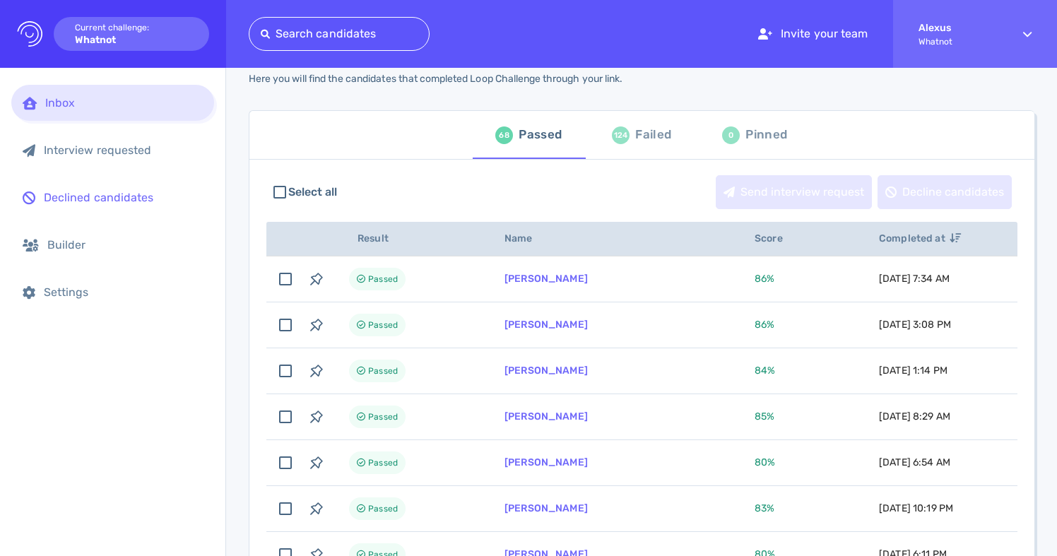 This screenshot has width=1057, height=556. What do you see at coordinates (958, 42) in the screenshot?
I see `span: Whatnot` at bounding box center [958, 42].